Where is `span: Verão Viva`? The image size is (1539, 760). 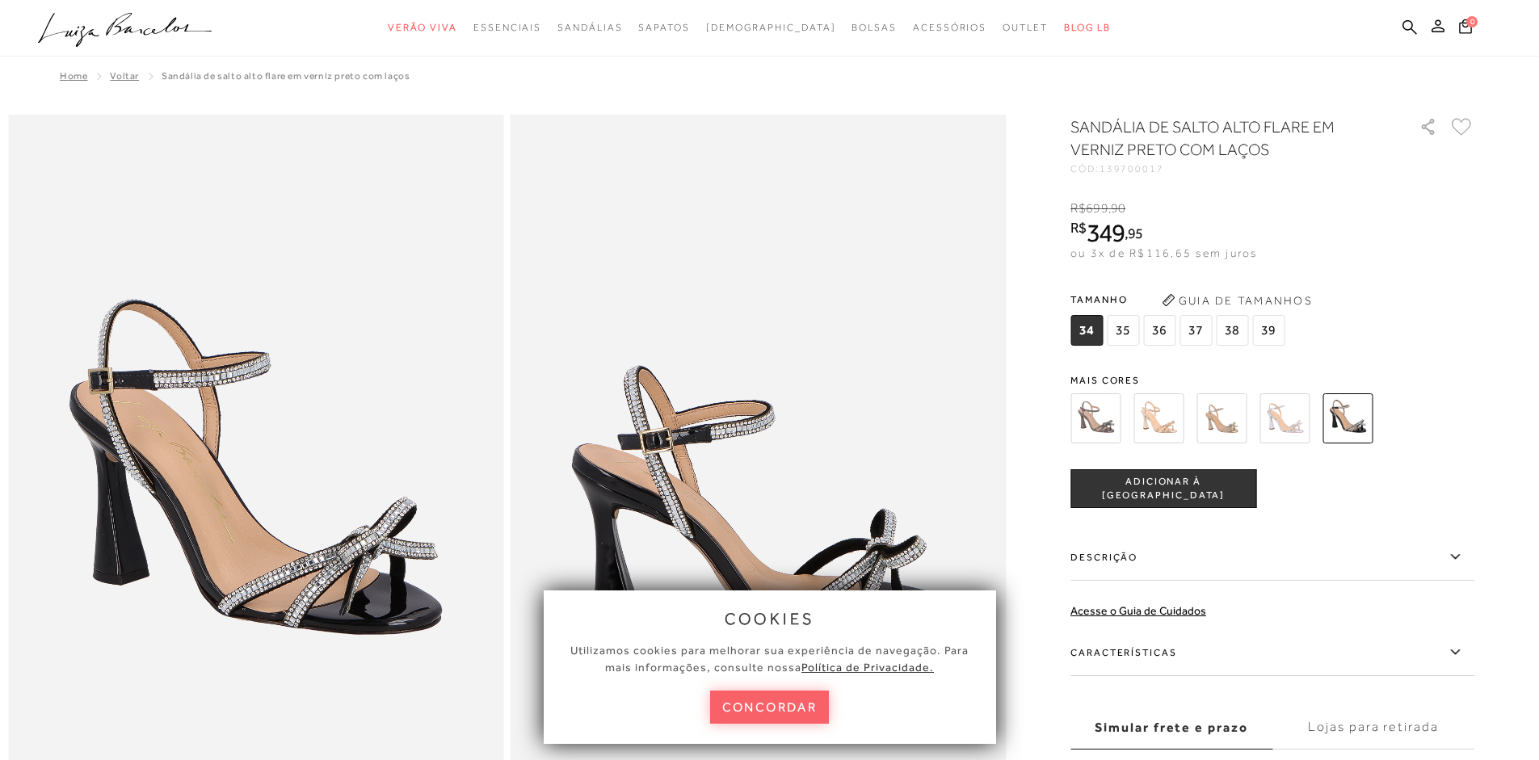 span: Verão Viva is located at coordinates (422, 27).